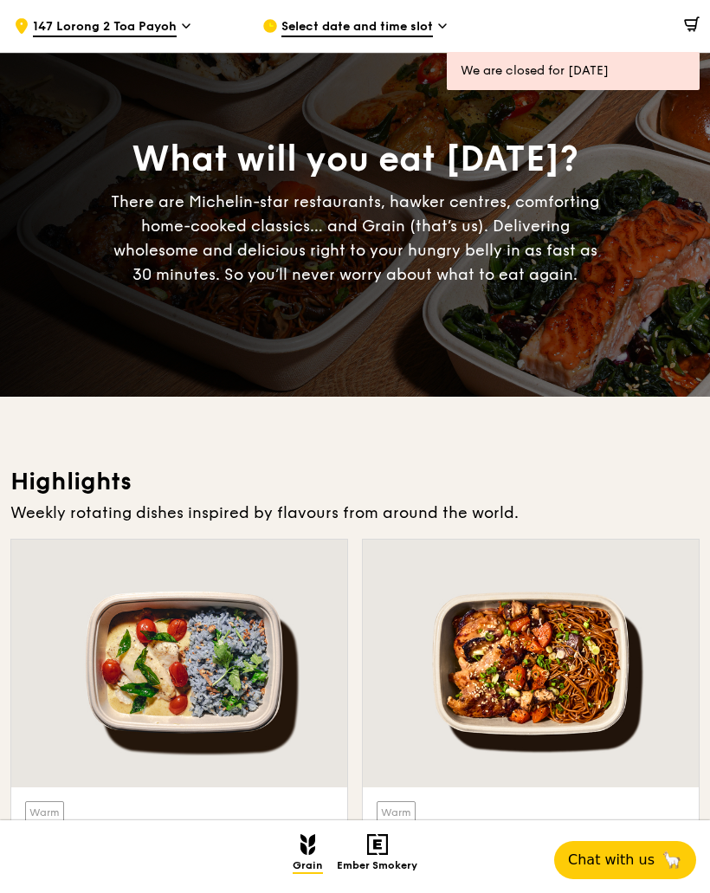 The width and height of the screenshot is (710, 893). I want to click on img: Grain mobile logo, so click(307, 845).